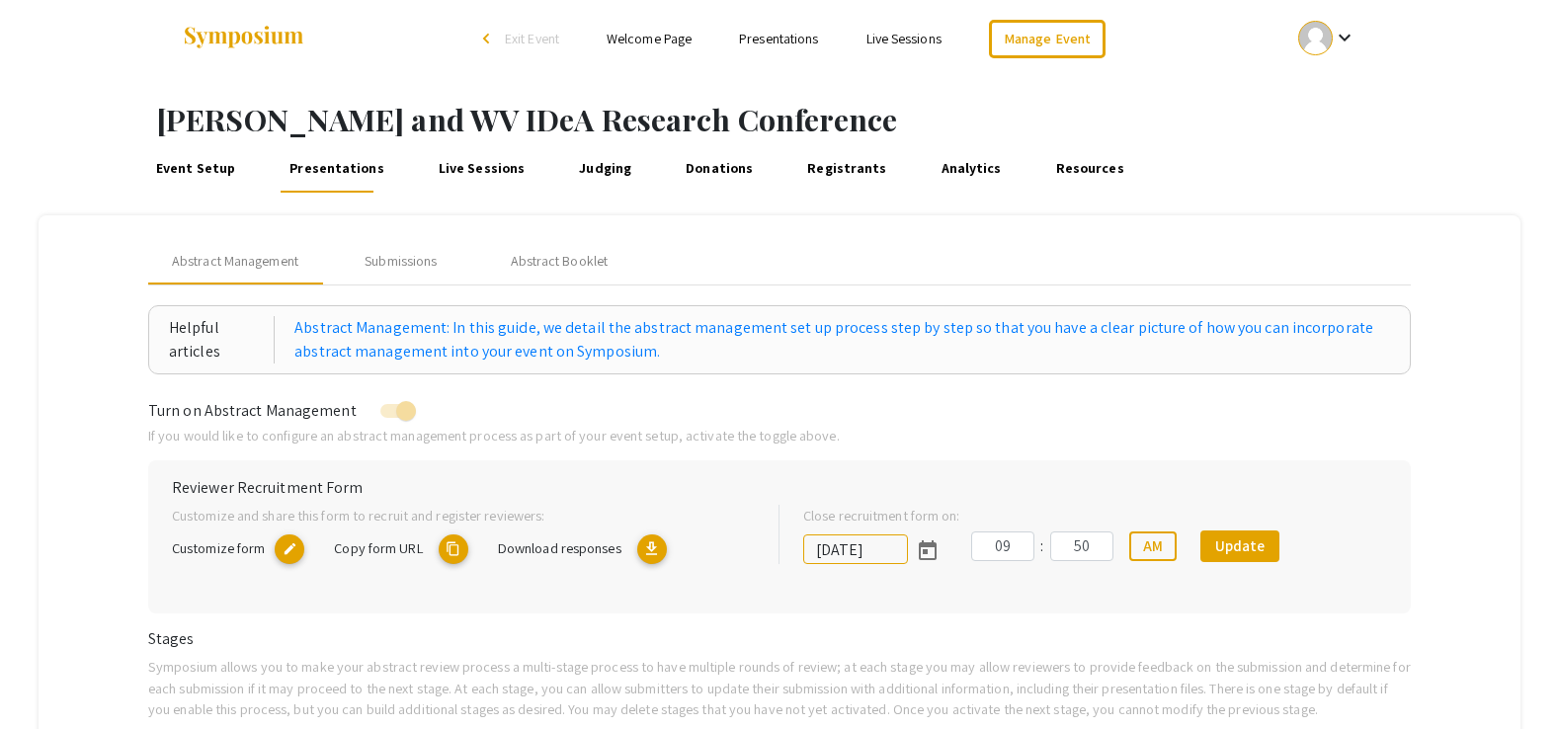 Image resolution: width=1559 pixels, height=729 pixels. I want to click on p: If you would like to configure an abstract management process as part of your event setup, activa..., so click(779, 436).